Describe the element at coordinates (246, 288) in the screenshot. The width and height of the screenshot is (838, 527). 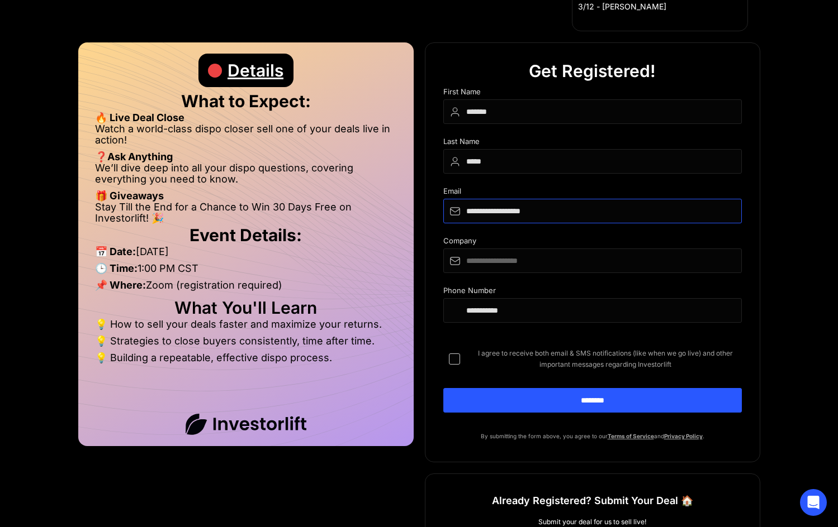
I see `li: Zoom (registration required)` at that location.